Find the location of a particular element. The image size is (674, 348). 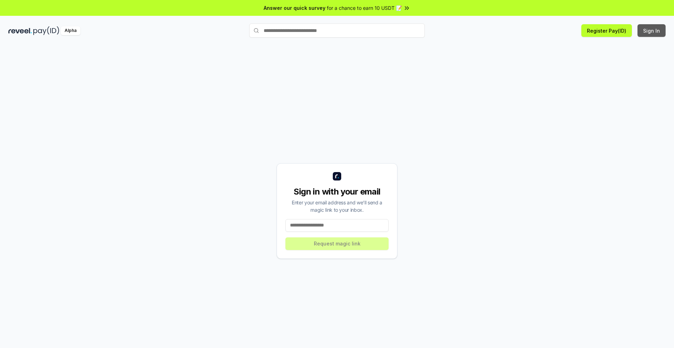

img: logo_small is located at coordinates (337, 176).